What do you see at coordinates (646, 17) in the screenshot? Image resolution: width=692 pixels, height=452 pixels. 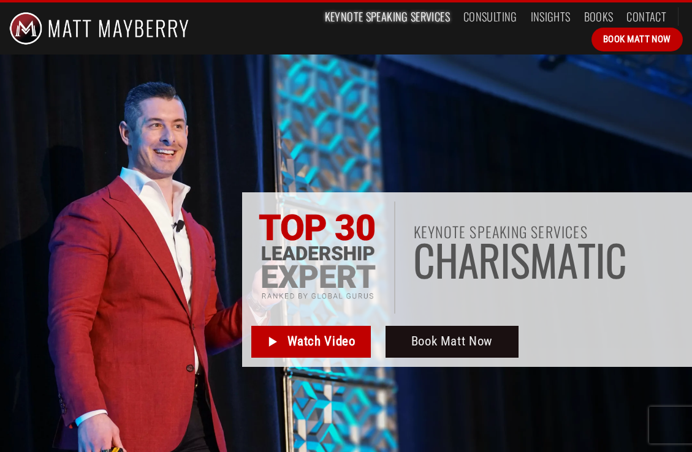 I see `a: Contact` at bounding box center [646, 17].